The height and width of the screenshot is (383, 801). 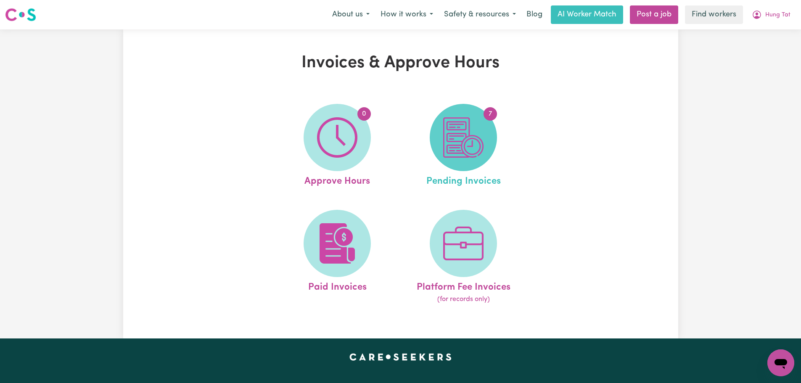 I want to click on h1: Invoices & Approve Hours, so click(x=400, y=63).